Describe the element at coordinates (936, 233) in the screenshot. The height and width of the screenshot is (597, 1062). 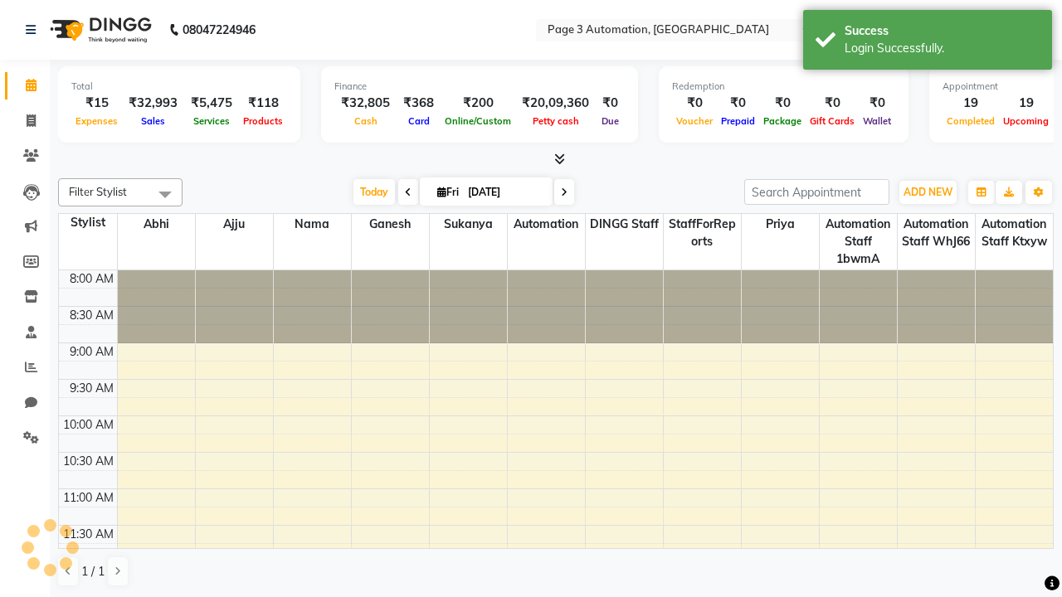
I see `span: Automation Staff WhJ66` at that location.